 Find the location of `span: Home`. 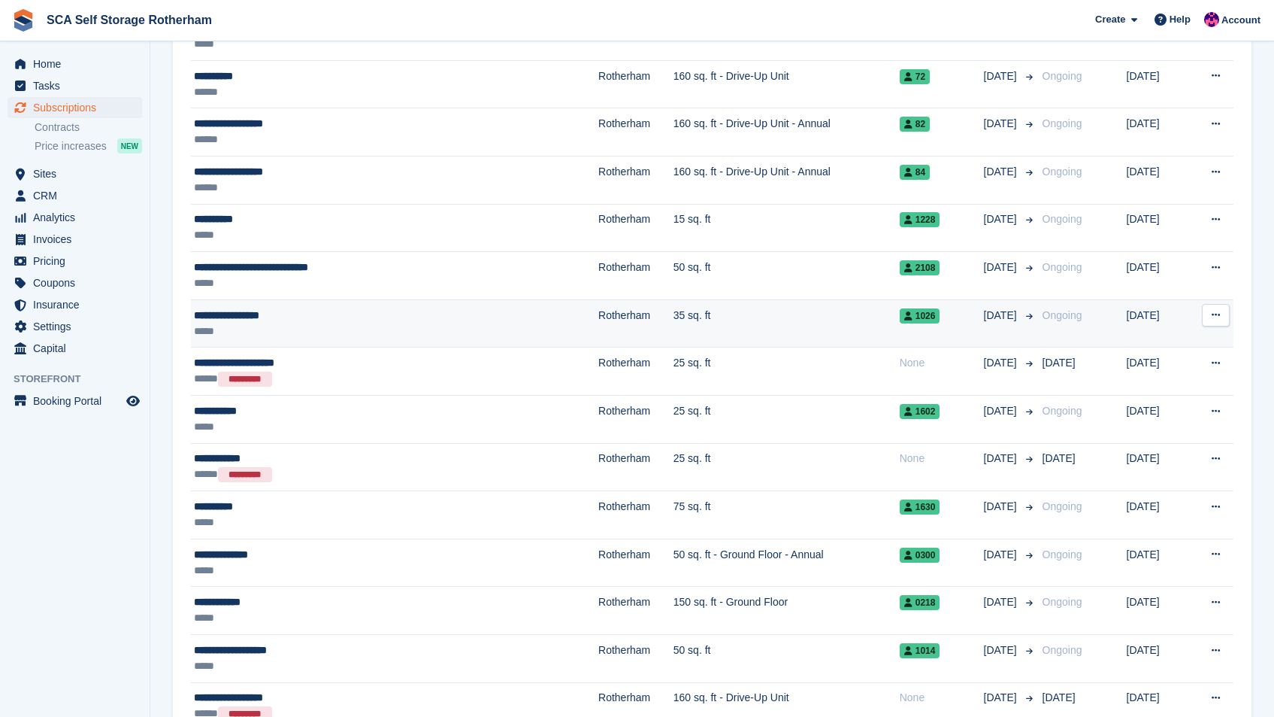

span: Home is located at coordinates (78, 64).